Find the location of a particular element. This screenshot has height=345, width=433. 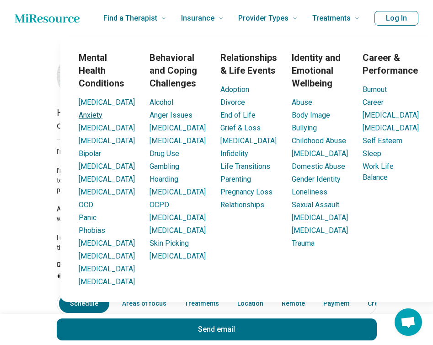

a: Relationships is located at coordinates (242, 204).